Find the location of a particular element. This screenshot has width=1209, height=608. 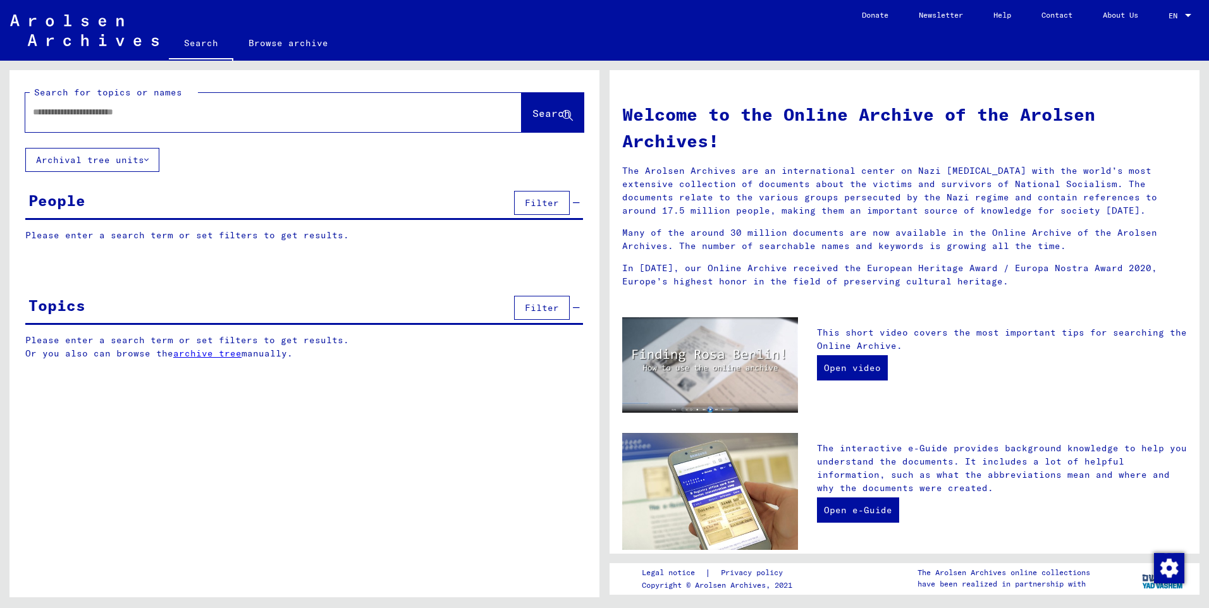

p: Please enter a search term or set filters to get results. is located at coordinates (304, 235).